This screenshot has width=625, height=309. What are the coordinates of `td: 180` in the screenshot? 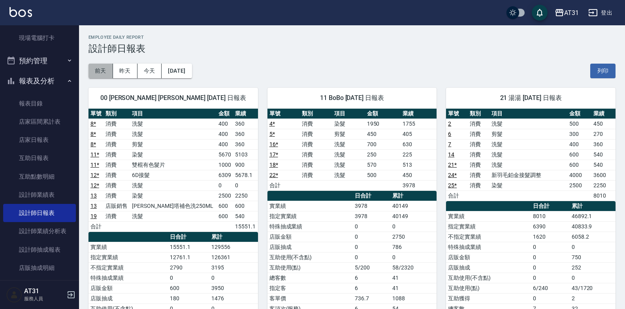 It's located at (188, 298).